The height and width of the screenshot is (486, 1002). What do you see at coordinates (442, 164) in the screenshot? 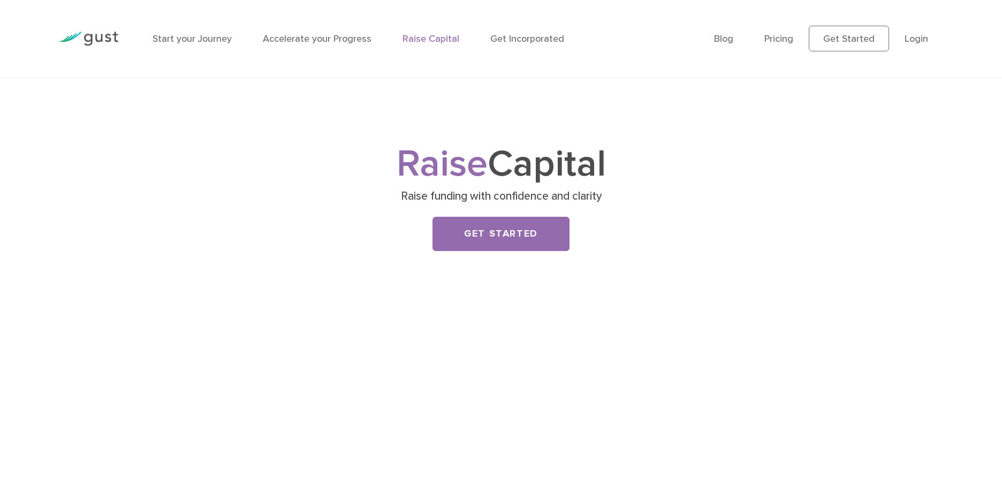
I see `span: Raise` at bounding box center [442, 164].